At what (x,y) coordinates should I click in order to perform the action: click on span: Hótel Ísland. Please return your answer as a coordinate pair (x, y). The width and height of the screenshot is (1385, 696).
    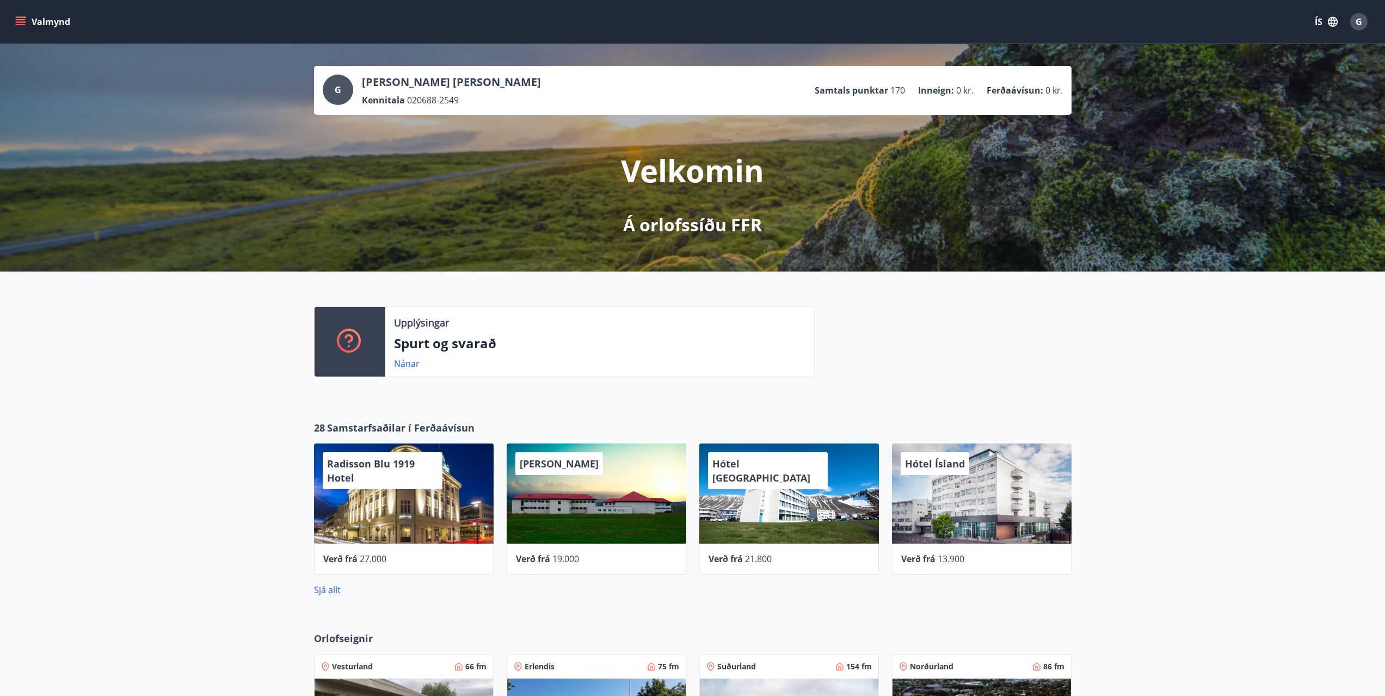
    Looking at the image, I should click on (935, 464).